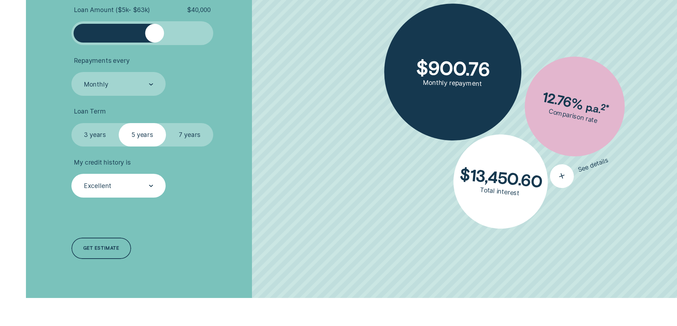 The image size is (677, 326). Describe the element at coordinates (97, 186) in the screenshot. I see `div: Excellent` at that location.